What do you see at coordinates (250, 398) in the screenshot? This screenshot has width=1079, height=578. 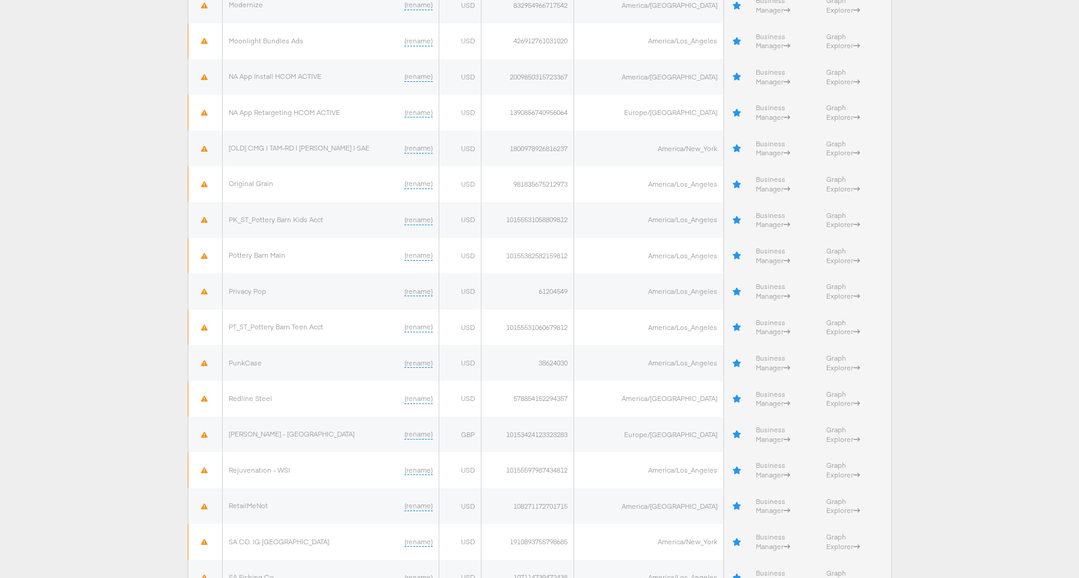 I see `a: Redline Steel` at bounding box center [250, 398].